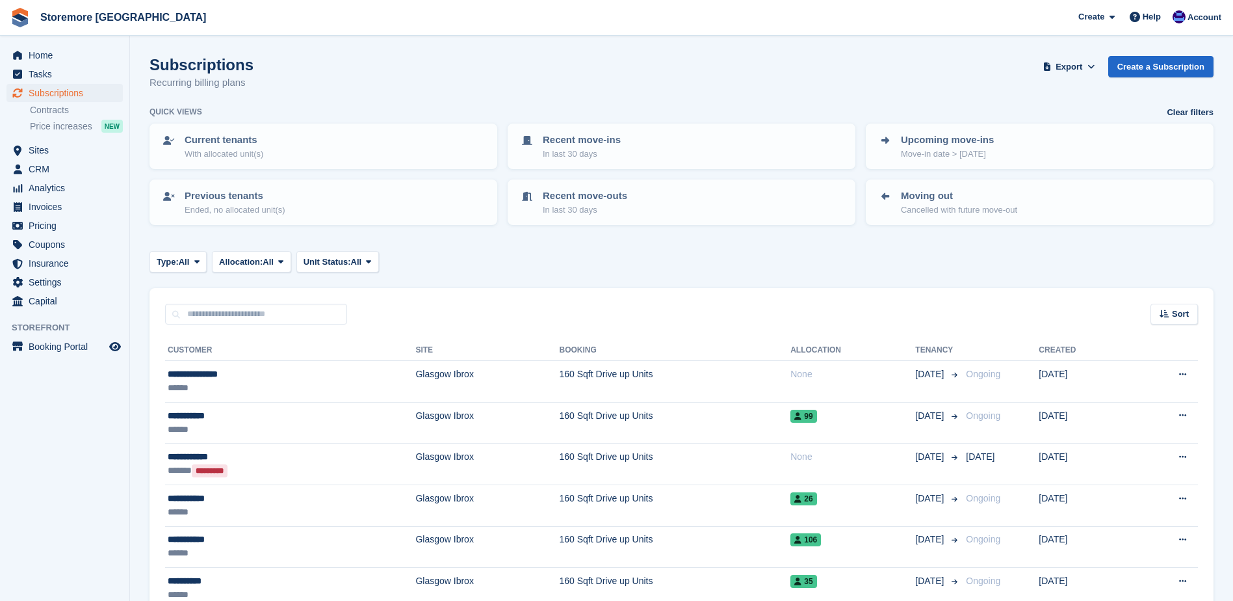 The height and width of the screenshot is (601, 1233). Describe the element at coordinates (582, 140) in the screenshot. I see `p: Recent move-ins` at that location.